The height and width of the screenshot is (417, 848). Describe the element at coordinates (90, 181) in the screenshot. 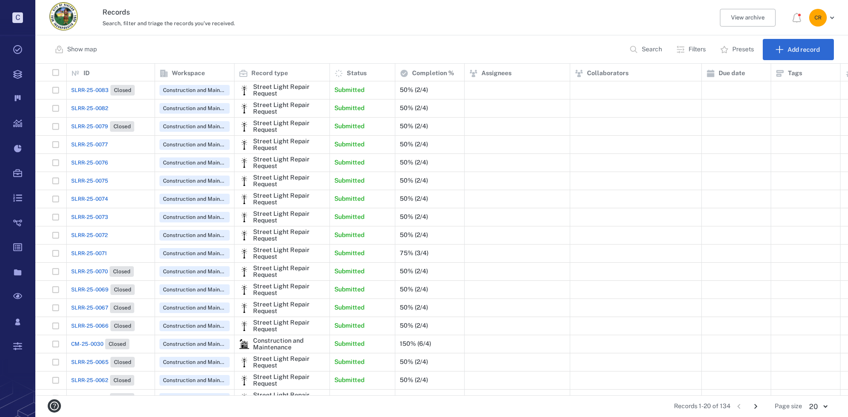

I see `a: SLRR-25-0075` at that location.